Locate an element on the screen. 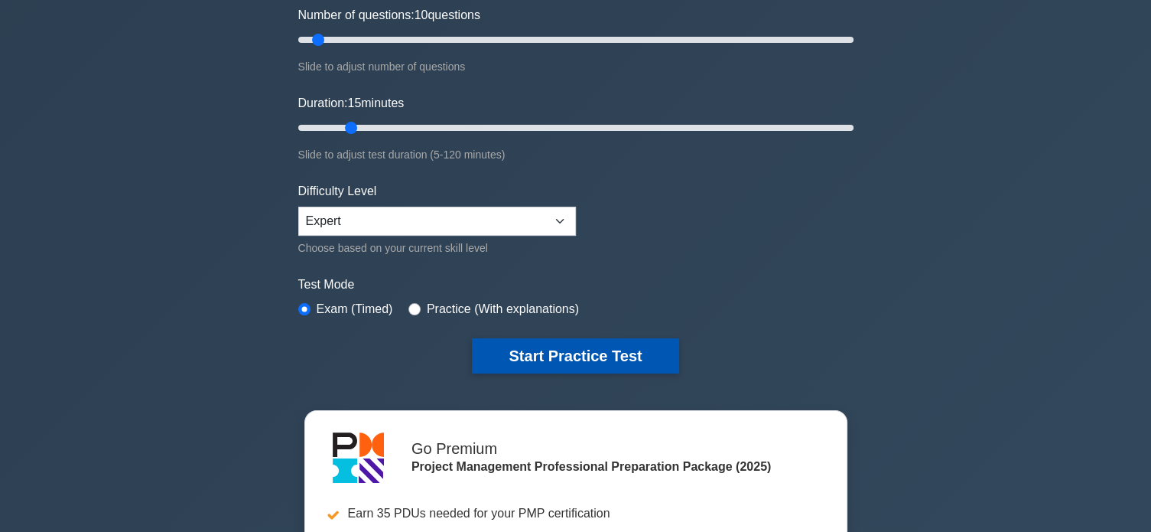 This screenshot has width=1151, height=532. button: Start Practice Test is located at coordinates (575, 356).